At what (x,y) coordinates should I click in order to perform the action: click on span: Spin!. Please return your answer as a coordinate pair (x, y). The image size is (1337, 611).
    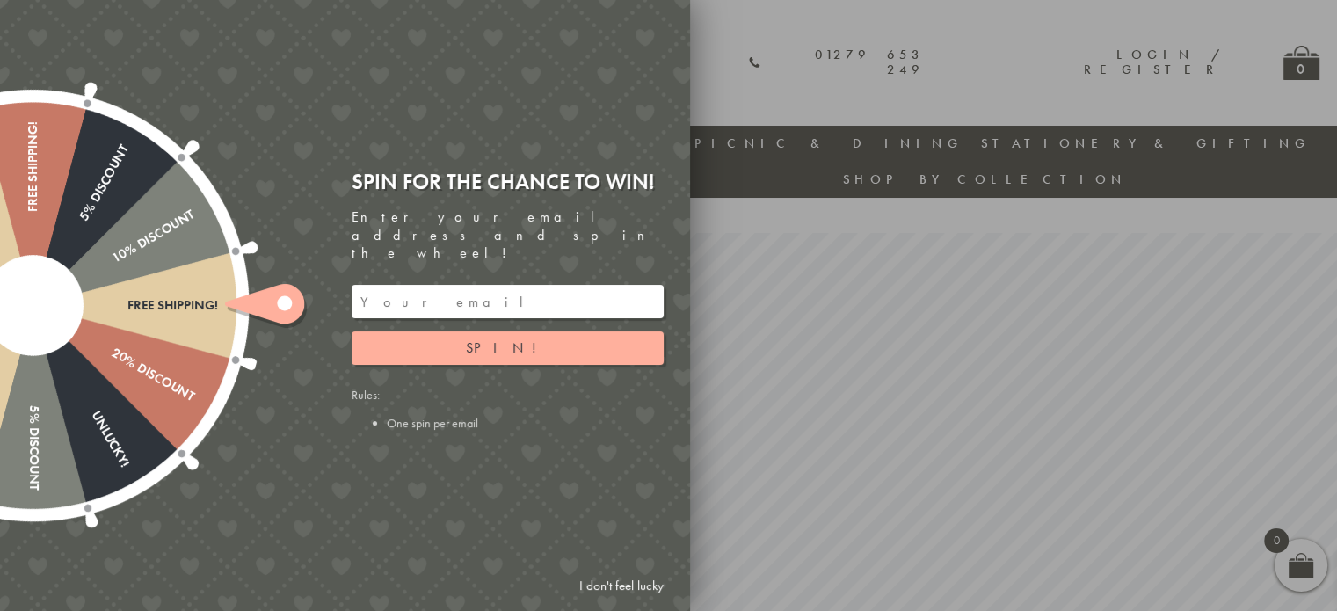
    Looking at the image, I should click on (507, 347).